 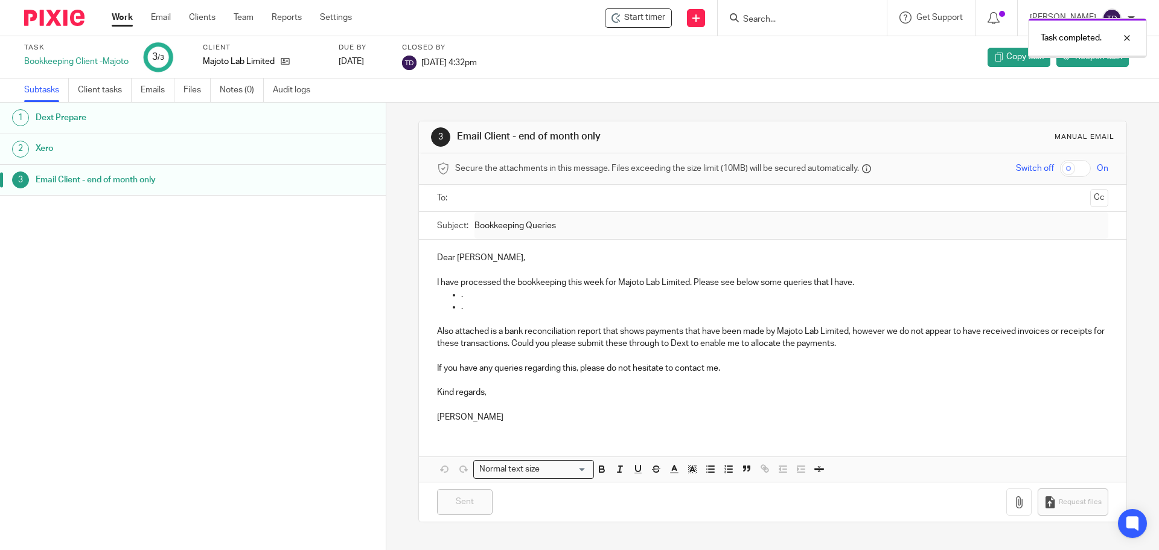 What do you see at coordinates (76, 48) in the screenshot?
I see `label: Task` at bounding box center [76, 48].